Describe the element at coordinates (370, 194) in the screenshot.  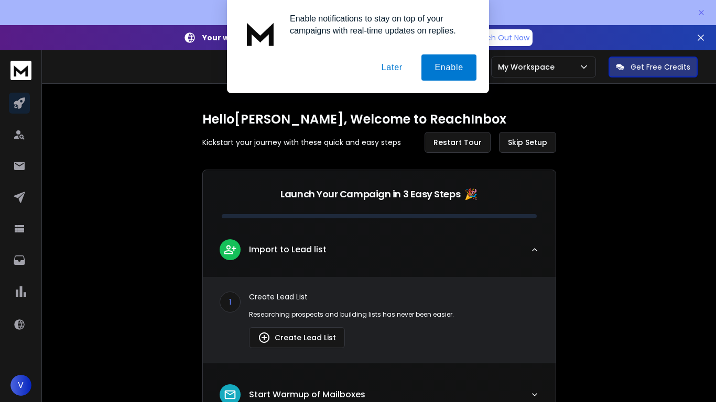
I see `p: Launch Your Campaign in 3 Easy Steps` at that location.